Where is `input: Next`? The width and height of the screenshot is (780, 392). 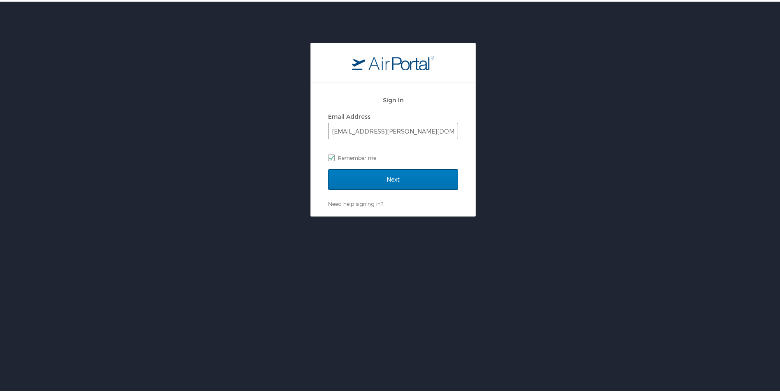 input: Next is located at coordinates (393, 178).